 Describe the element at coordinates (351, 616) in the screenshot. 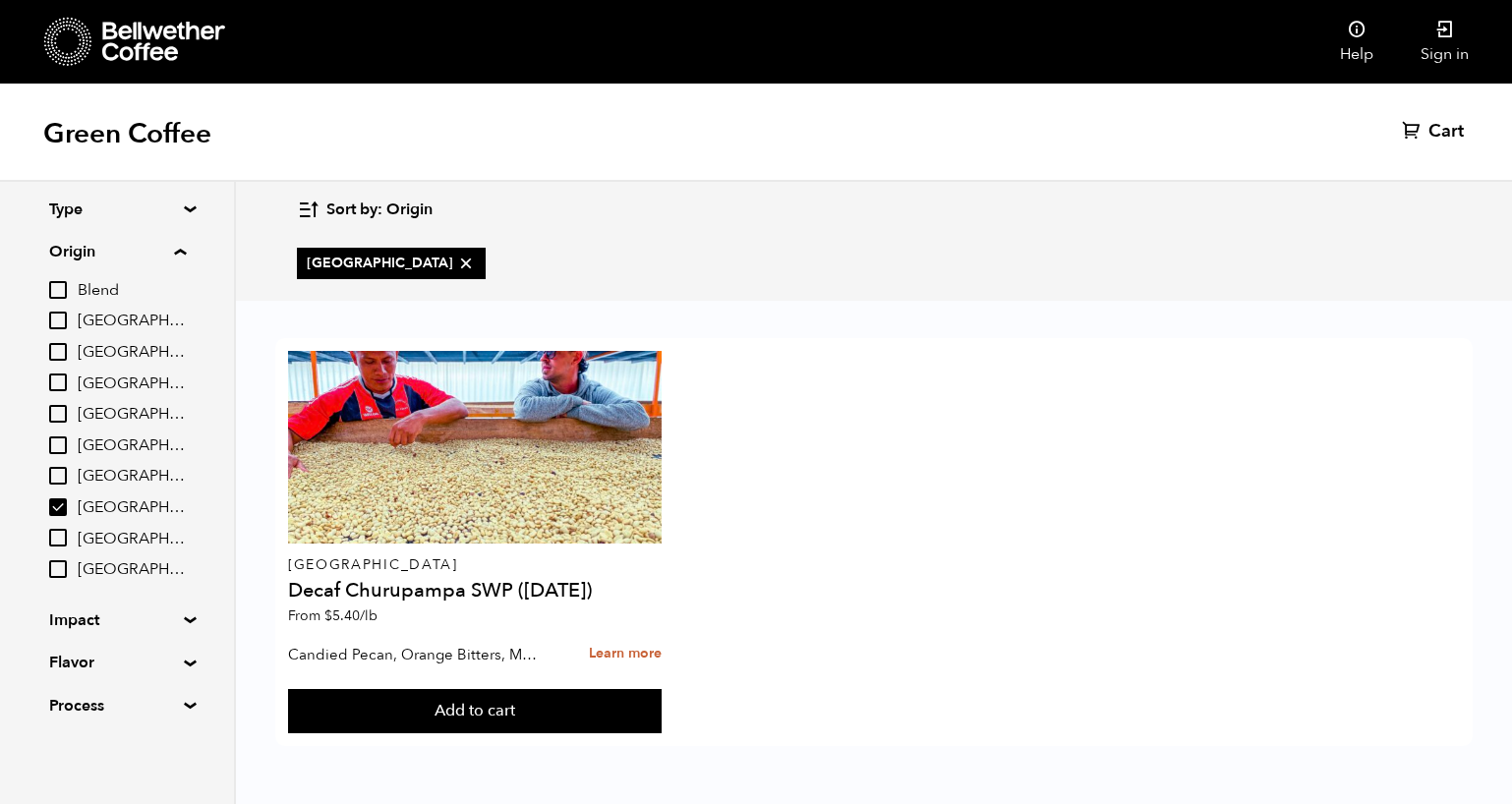

I see `bdi: 5.40` at that location.